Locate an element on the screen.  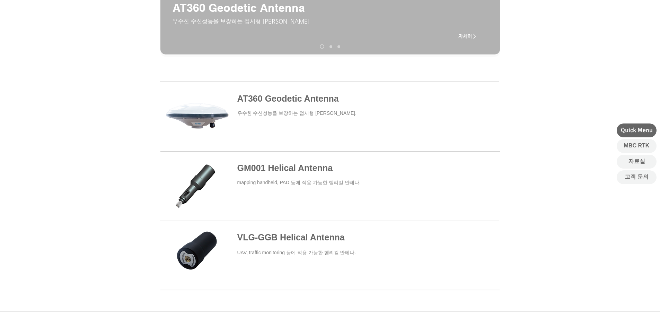
div: Quick Menu is located at coordinates (637, 130).